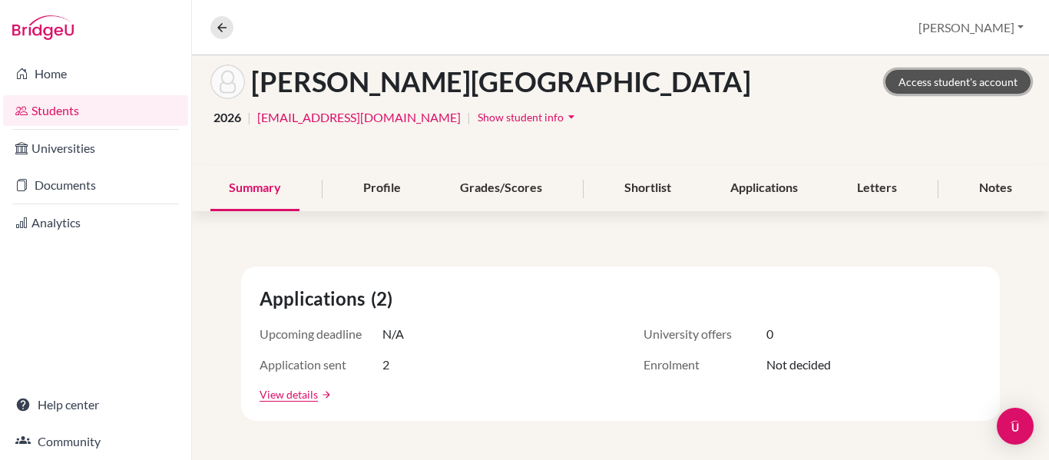  I want to click on i: arrow_drop_down, so click(571, 117).